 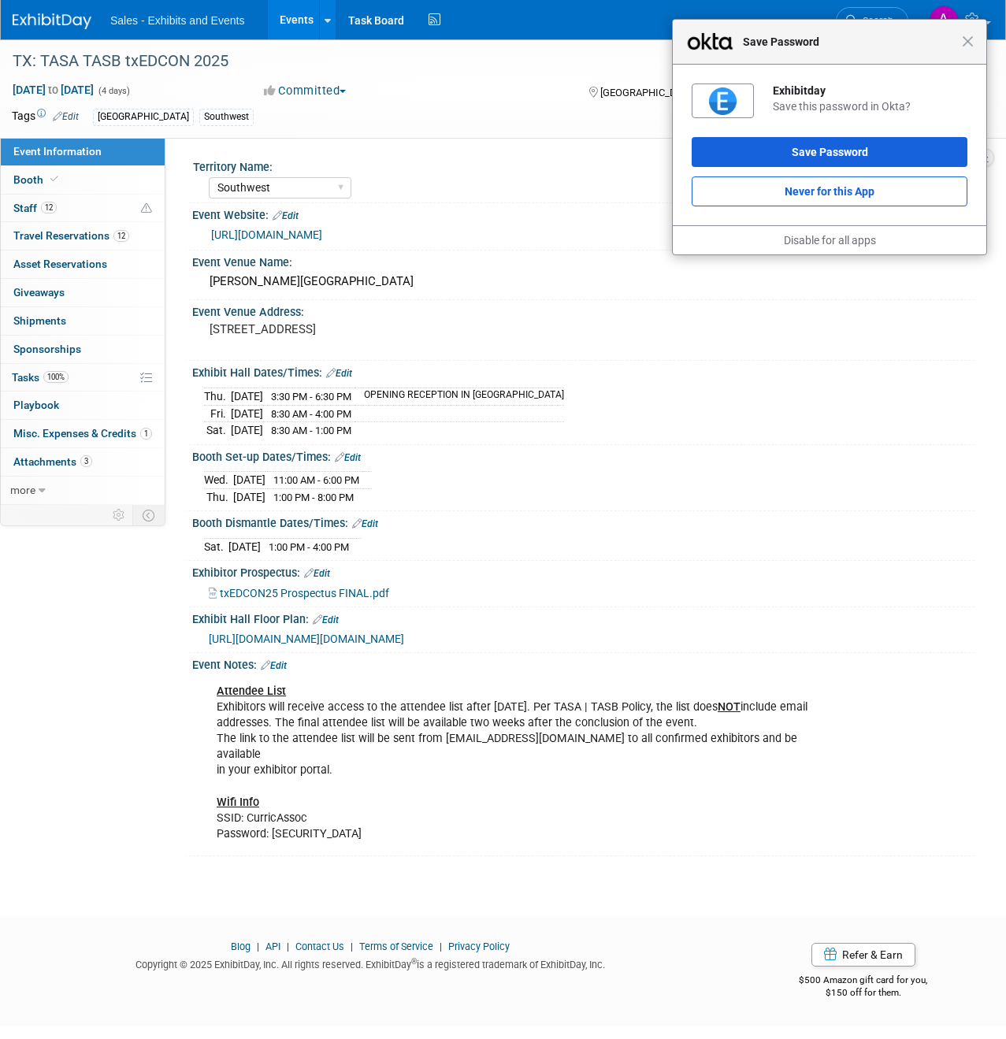 I want to click on div: $150 off for them., so click(x=863, y=993).